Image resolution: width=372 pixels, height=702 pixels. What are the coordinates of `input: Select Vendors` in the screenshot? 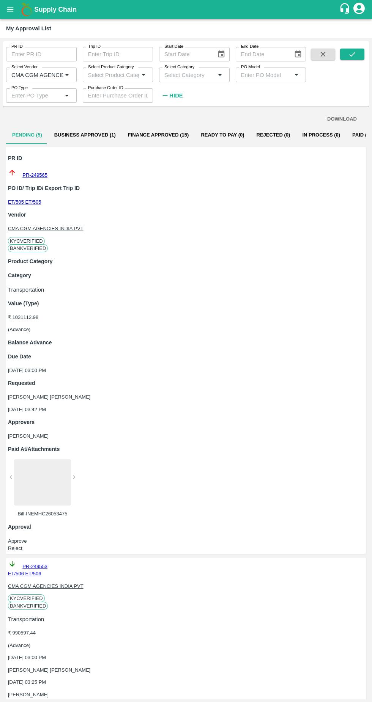 It's located at (34, 75).